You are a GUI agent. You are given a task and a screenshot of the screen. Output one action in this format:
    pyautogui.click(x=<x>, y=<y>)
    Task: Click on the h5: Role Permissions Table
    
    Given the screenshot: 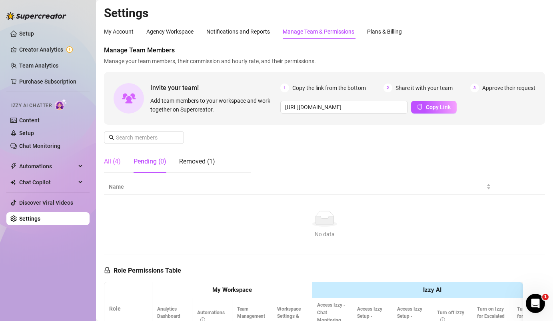 What is the action you would take?
    pyautogui.click(x=142, y=271)
    